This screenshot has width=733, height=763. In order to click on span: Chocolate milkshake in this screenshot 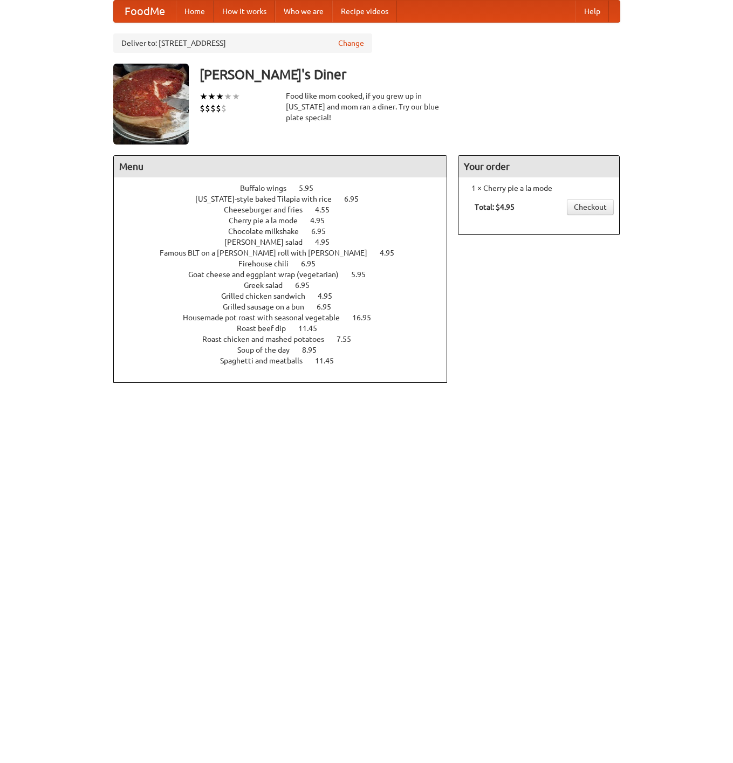, I will do `click(269, 231)`.